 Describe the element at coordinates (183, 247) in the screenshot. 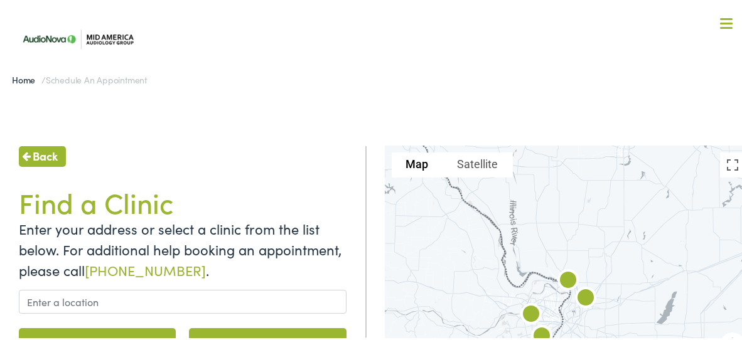

I see `p: Enter your address or select a clinic from the list below. For additional help booking an appoint...` at that location.